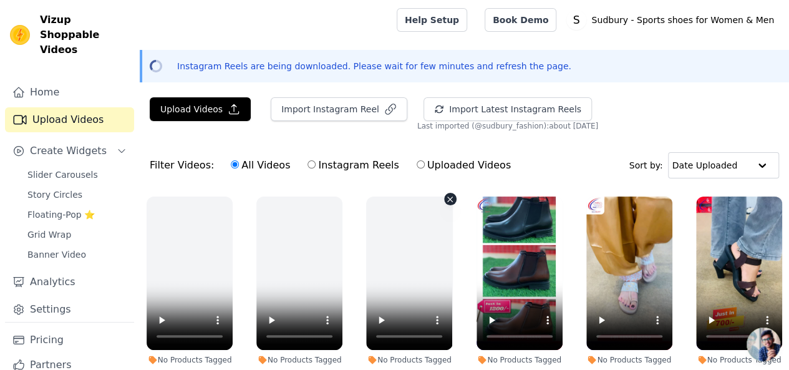  I want to click on div: Filter Videos:, so click(334, 165).